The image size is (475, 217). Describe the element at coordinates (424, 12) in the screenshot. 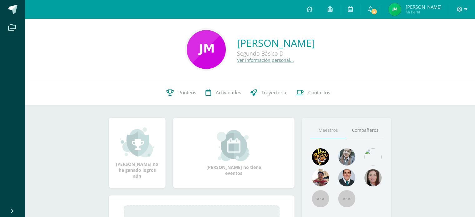

I see `span: Mi Perfil` at that location.